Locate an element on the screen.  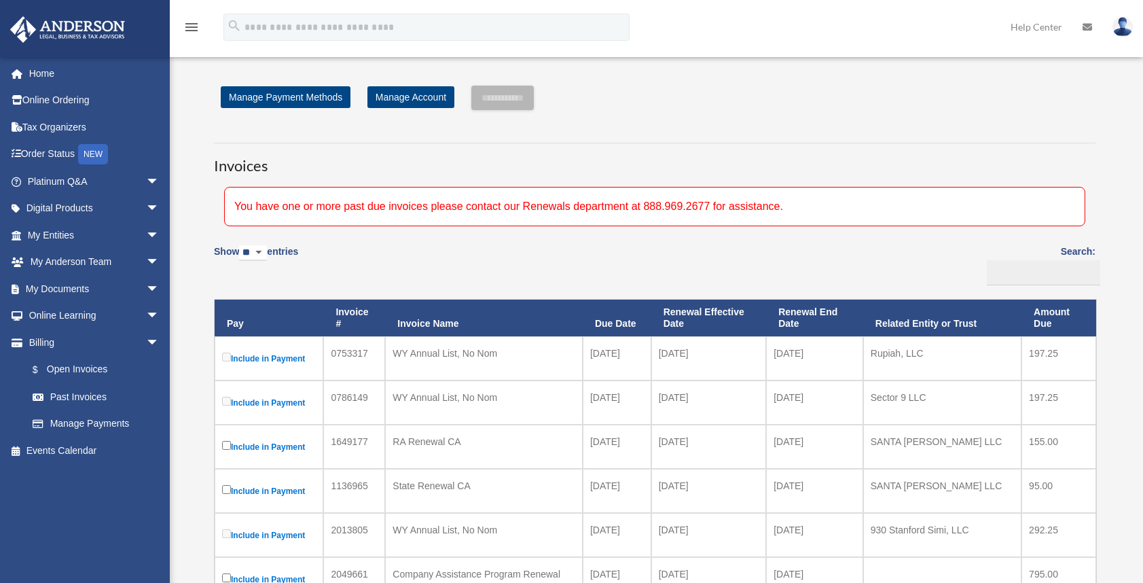
a: Online Learningarrow_drop_down is located at coordinates (94, 316).